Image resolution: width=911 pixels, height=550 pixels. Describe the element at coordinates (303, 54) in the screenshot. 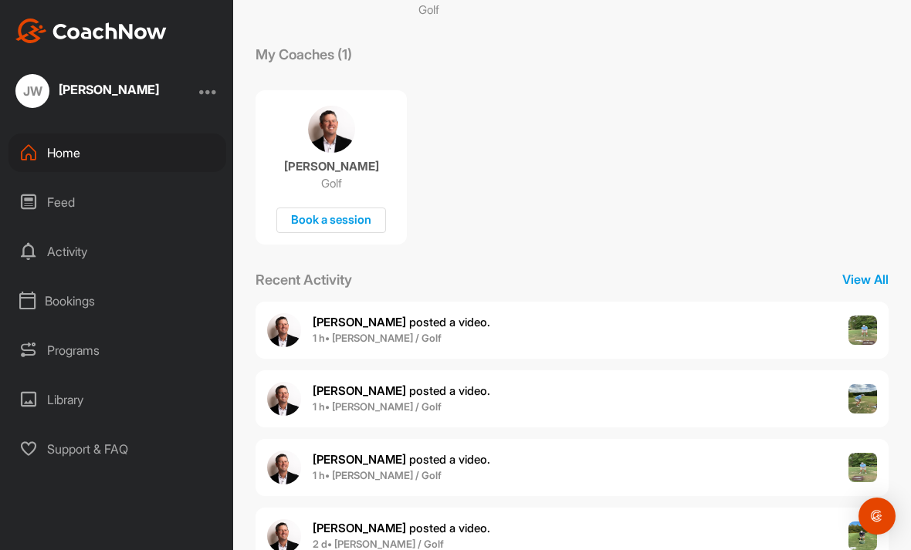

I see `p: My Coaches (1)` at that location.